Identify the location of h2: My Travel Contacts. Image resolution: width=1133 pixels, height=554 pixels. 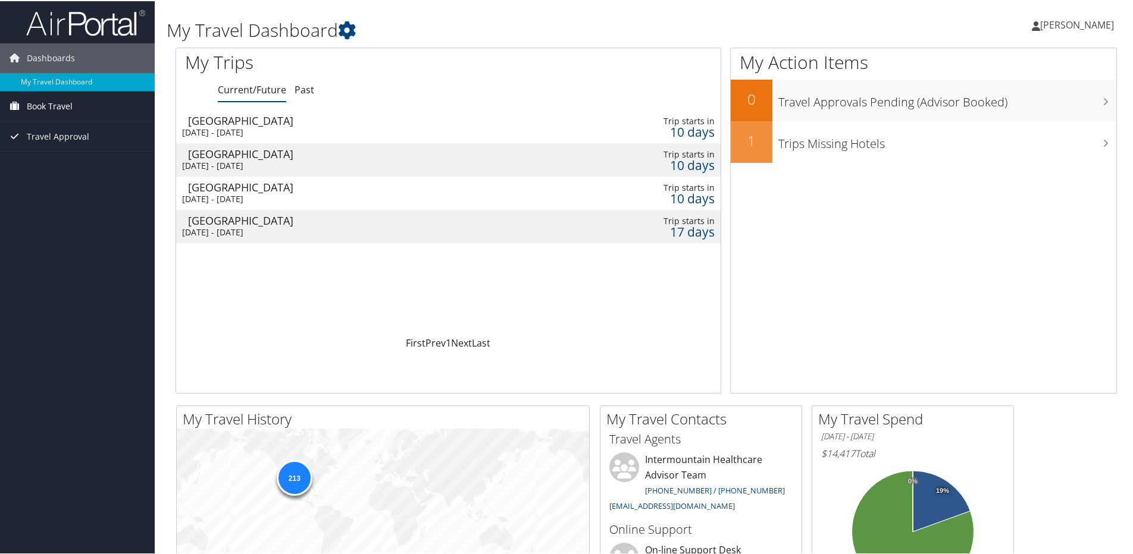
(704, 418).